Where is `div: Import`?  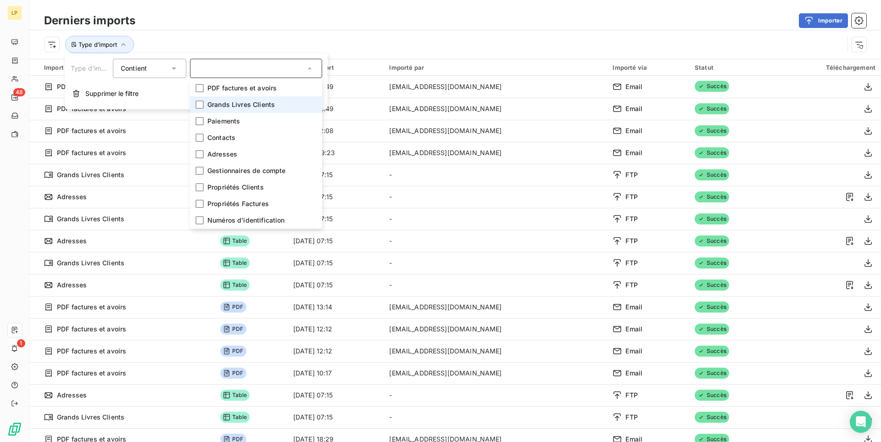 div: Import is located at coordinates (127, 67).